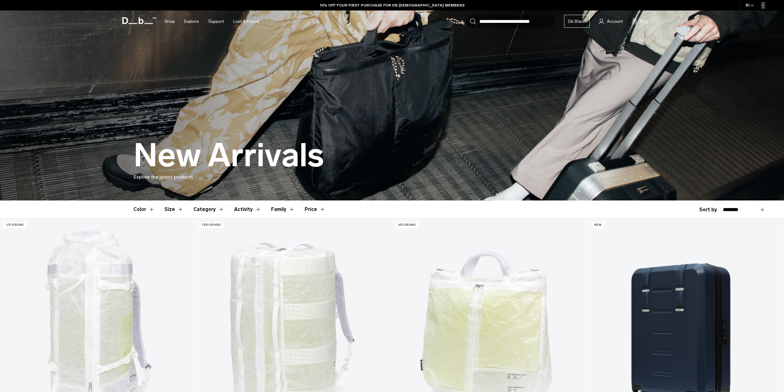 The width and height of the screenshot is (784, 392). What do you see at coordinates (392, 177) in the screenshot?
I see `p: Explore the latest products.` at bounding box center [392, 177].